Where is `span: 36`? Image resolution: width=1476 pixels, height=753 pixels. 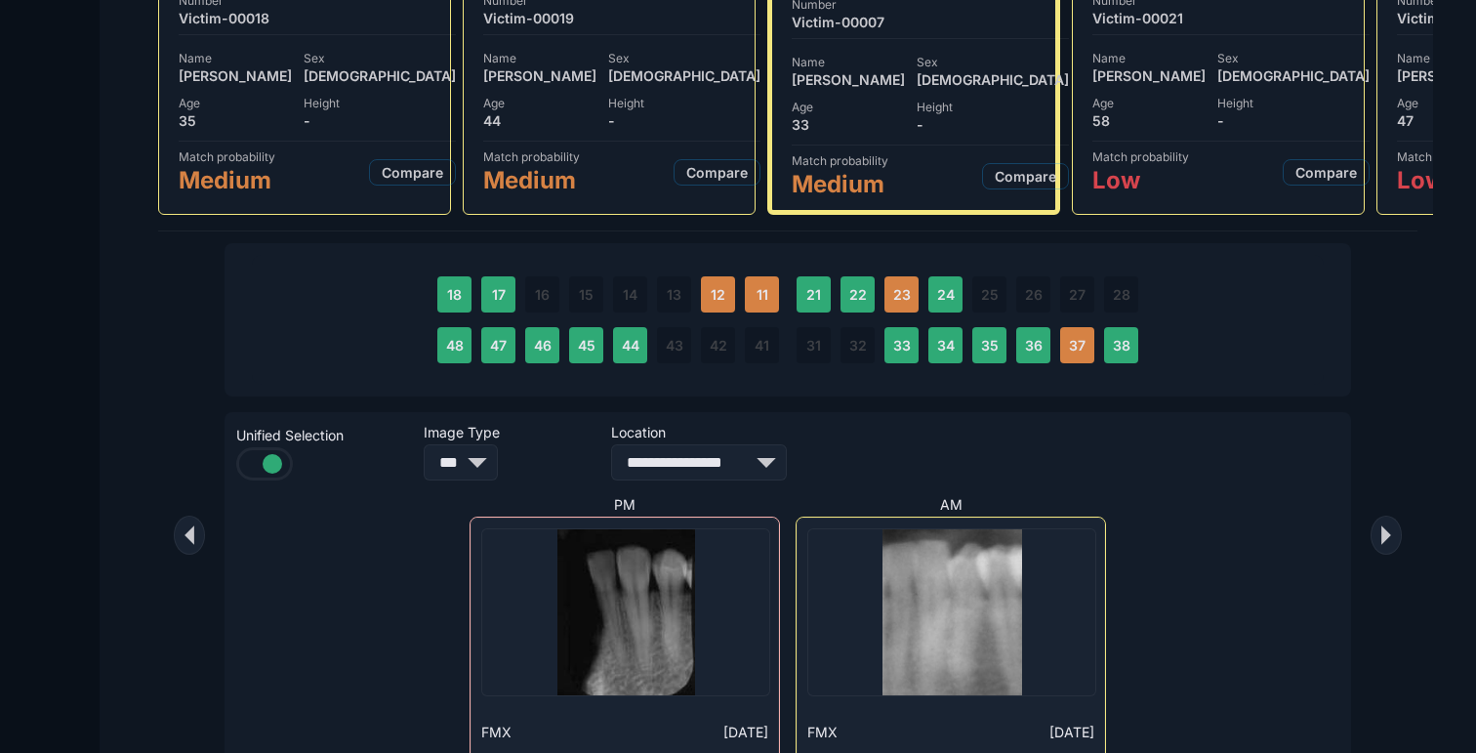 span: 36 is located at coordinates (1034, 345).